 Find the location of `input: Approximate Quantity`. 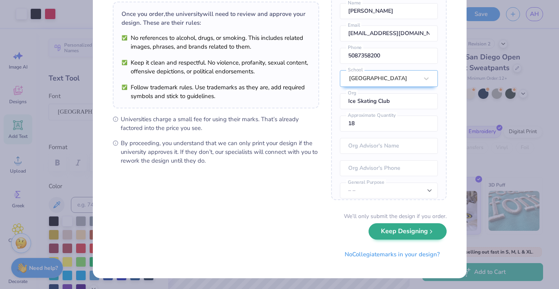

input: Approximate Quantity is located at coordinates (389, 123).